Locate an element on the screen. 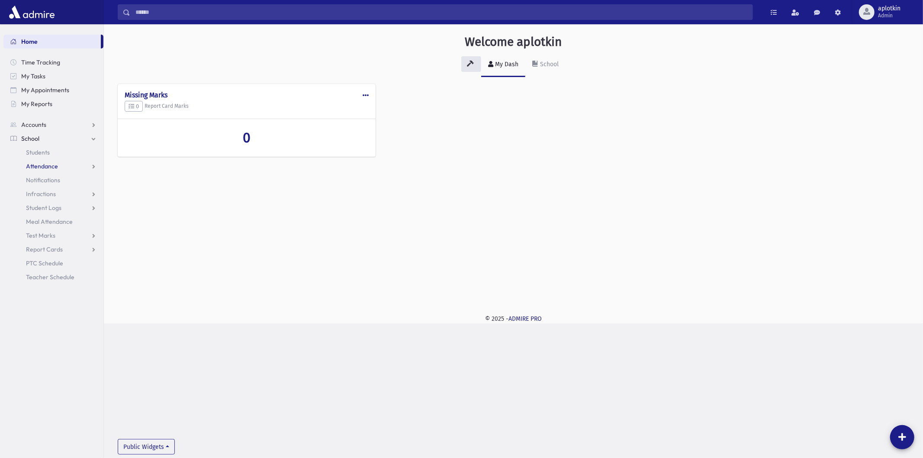  div: School is located at coordinates (548, 64).